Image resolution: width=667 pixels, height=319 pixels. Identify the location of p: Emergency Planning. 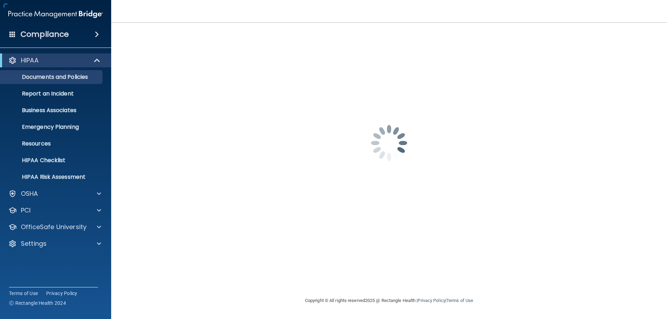
(52, 127).